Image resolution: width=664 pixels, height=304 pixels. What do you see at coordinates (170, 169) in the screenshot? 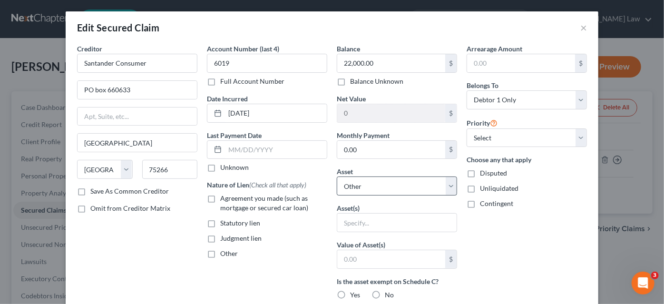
I see `input: Enter zip...` at bounding box center [170, 169].